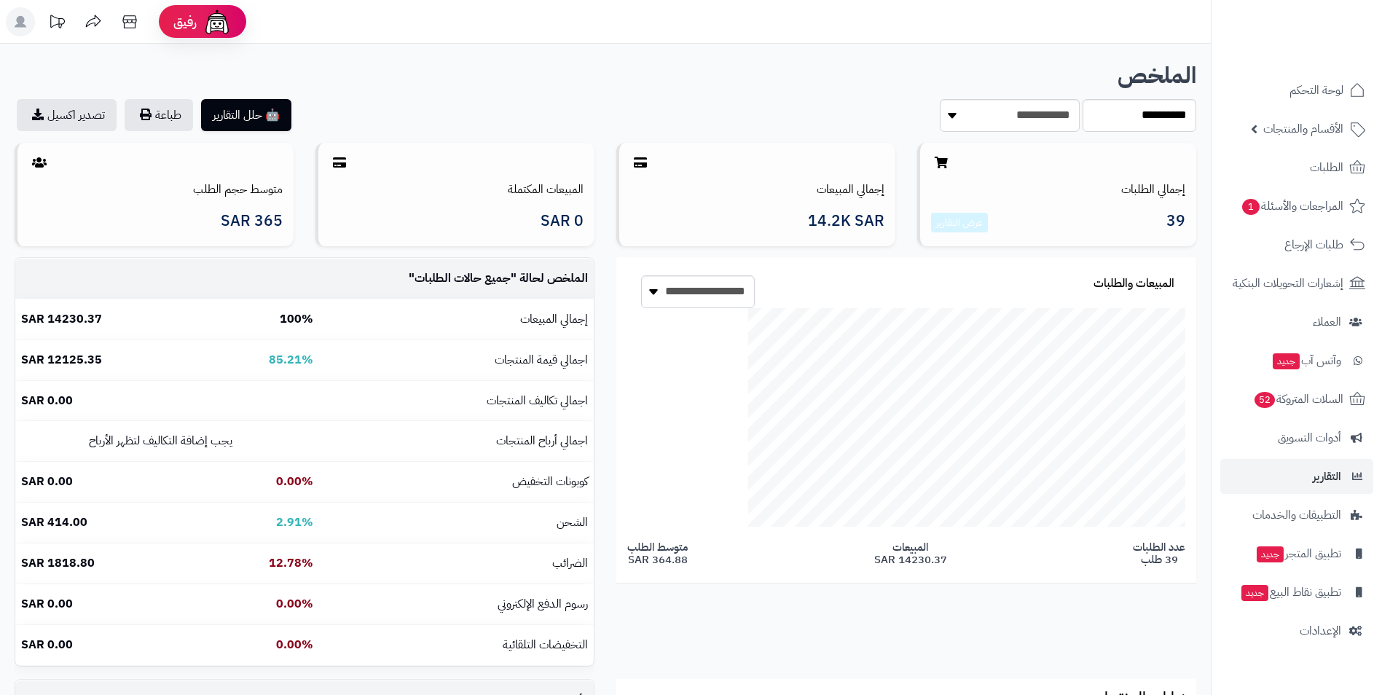 The width and height of the screenshot is (1382, 695). Describe the element at coordinates (456, 441) in the screenshot. I see `td: اجمالي أرباح المنتجات` at that location.